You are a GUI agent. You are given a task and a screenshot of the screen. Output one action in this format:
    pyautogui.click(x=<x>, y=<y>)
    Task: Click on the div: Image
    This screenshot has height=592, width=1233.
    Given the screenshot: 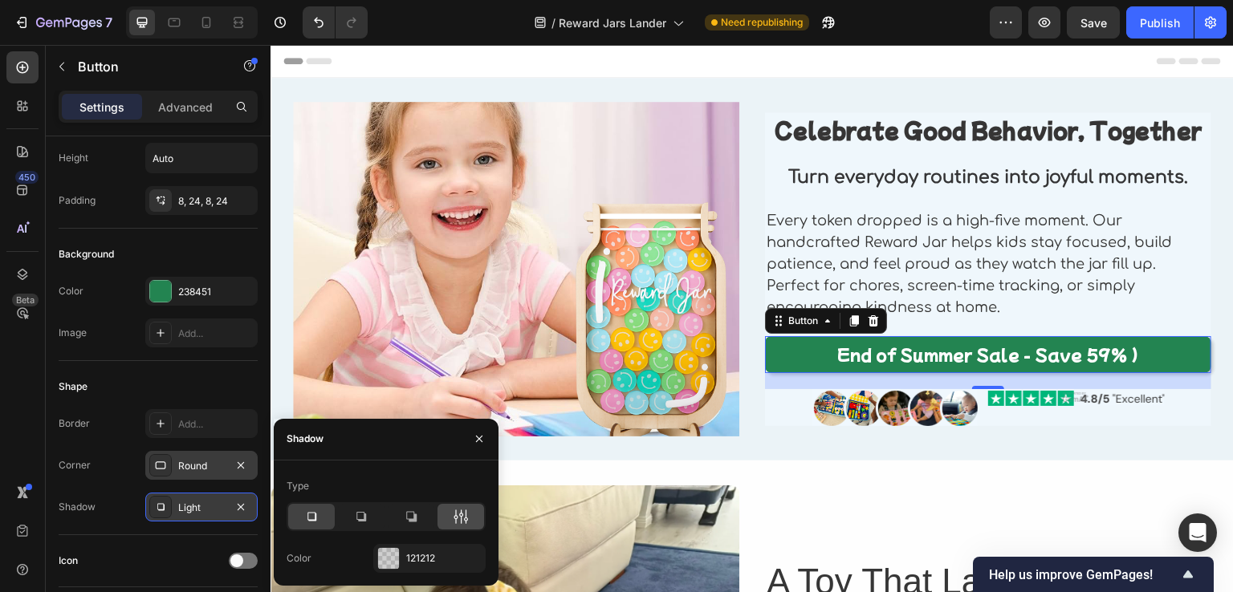 What is the action you would take?
    pyautogui.click(x=72, y=333)
    